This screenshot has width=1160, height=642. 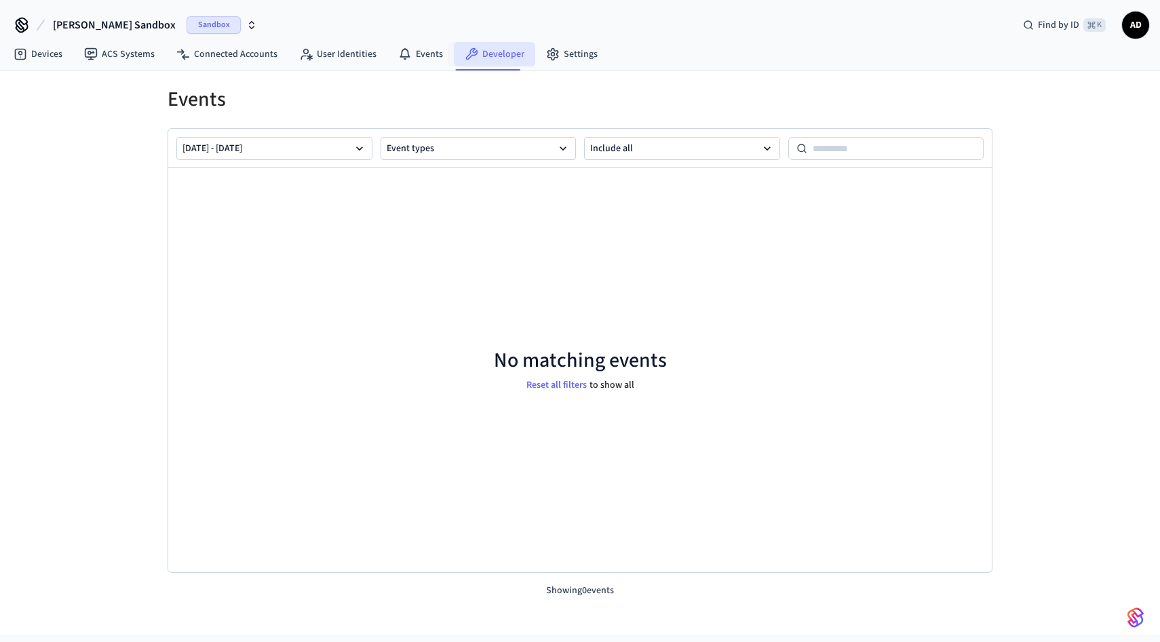 I want to click on a: ACS Systems, so click(x=119, y=54).